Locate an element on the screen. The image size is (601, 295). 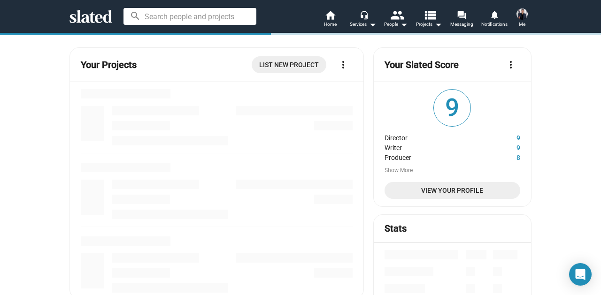
div: People is located at coordinates (396, 24).